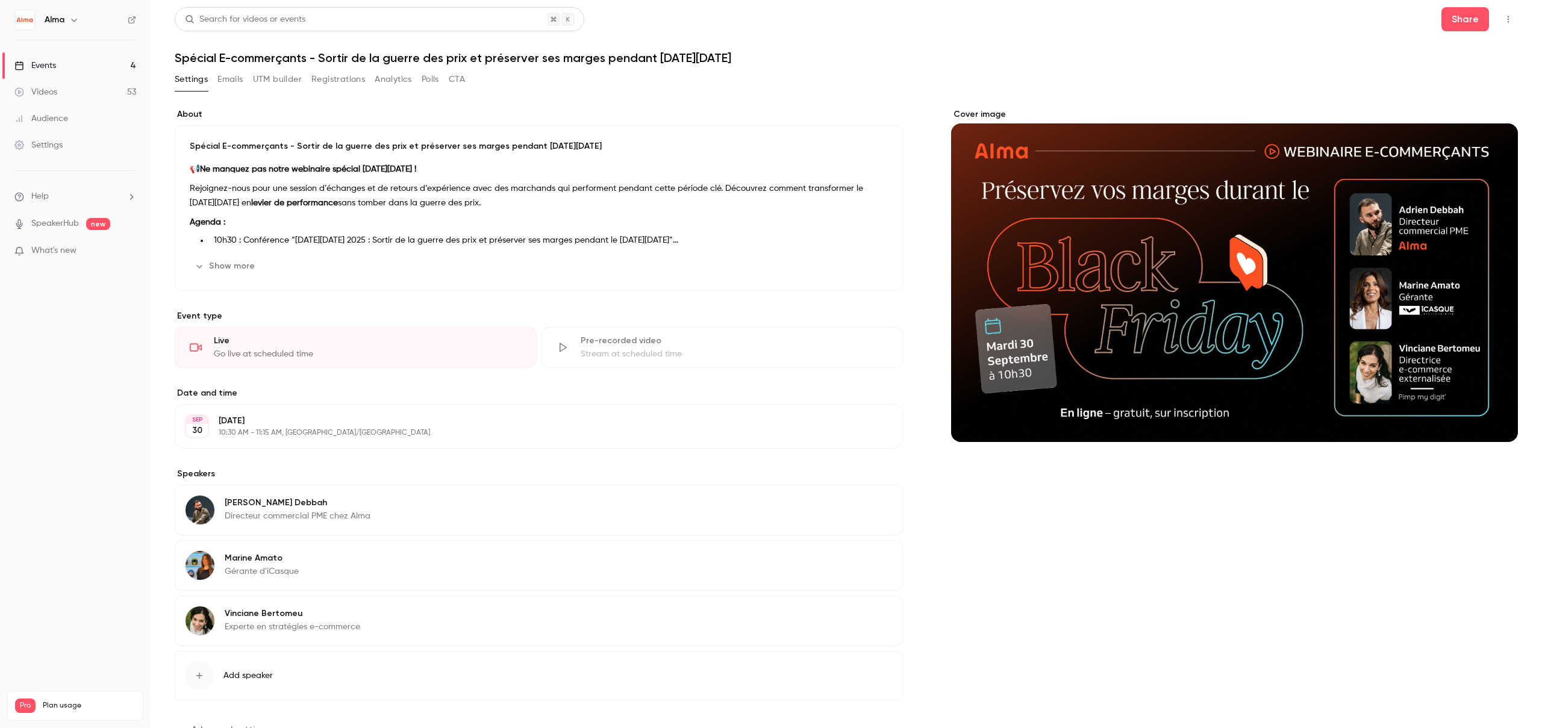  Describe the element at coordinates (89, 706) in the screenshot. I see `span: Plan usage` at that location.